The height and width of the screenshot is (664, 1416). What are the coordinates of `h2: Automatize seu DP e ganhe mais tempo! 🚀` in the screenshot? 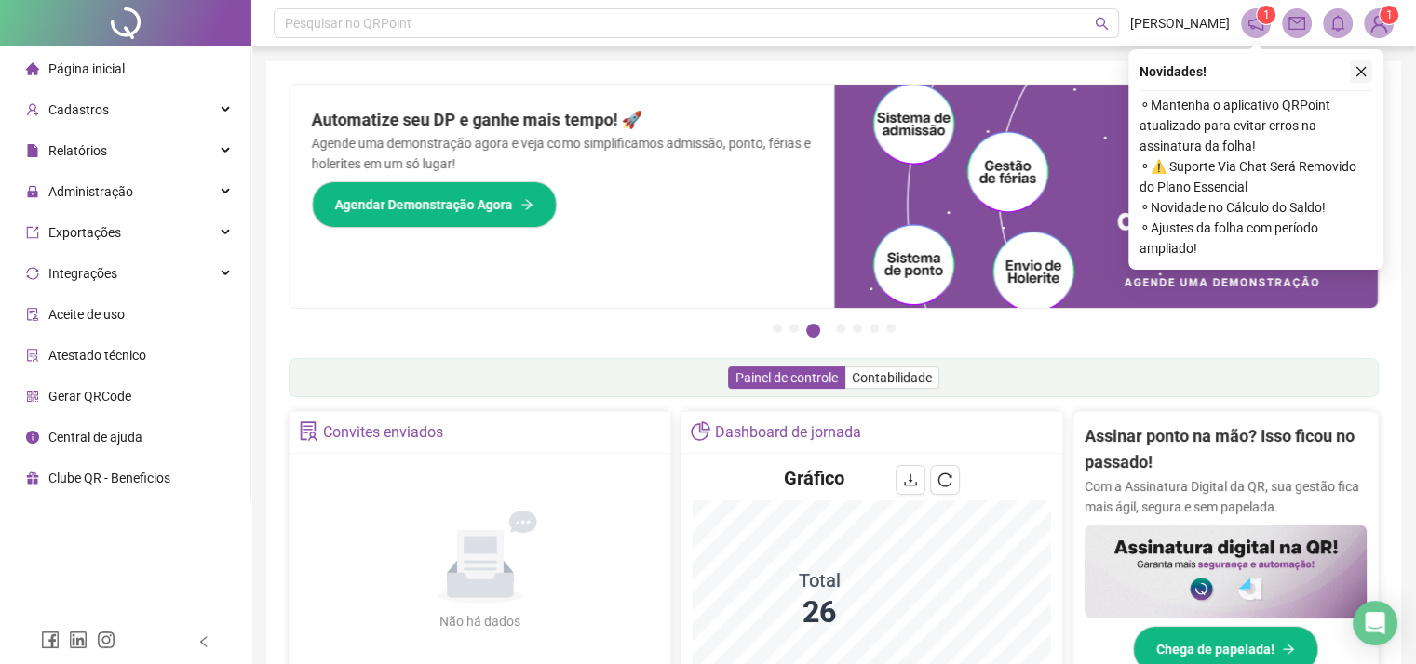 It's located at (561, 120).